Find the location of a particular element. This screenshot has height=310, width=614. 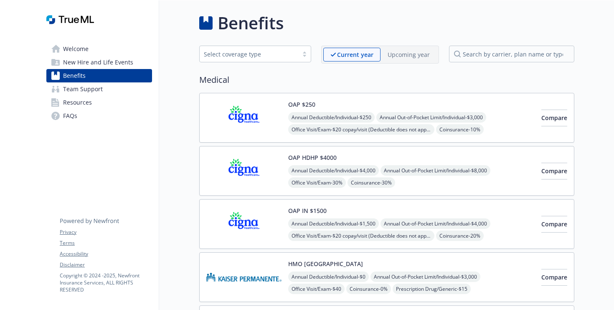

h1: Benefits is located at coordinates (251, 23).